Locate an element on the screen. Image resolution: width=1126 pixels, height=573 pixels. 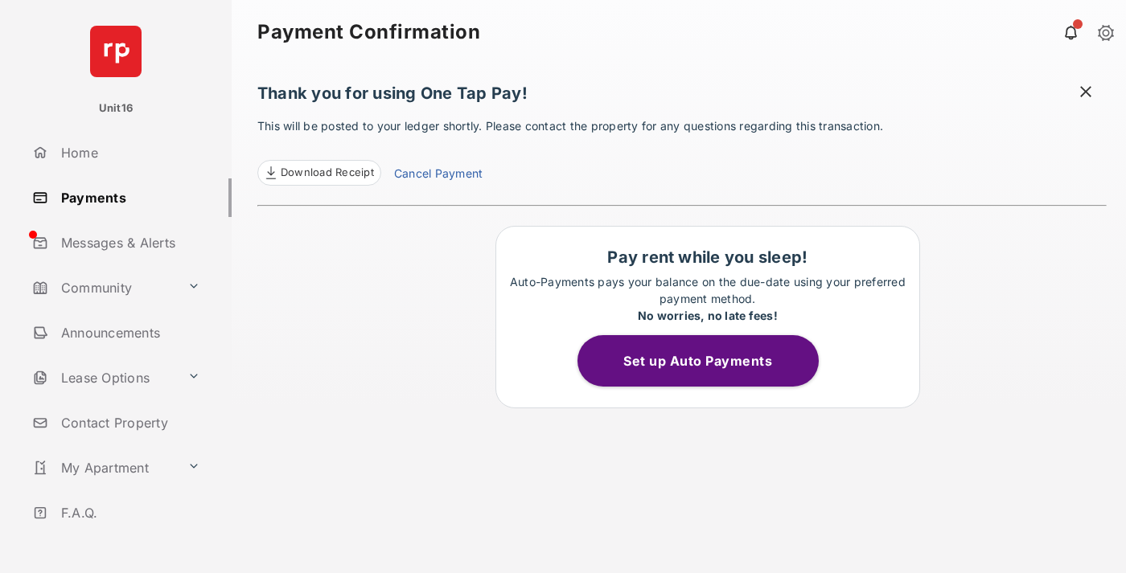
a: Lease Options is located at coordinates (103, 378).